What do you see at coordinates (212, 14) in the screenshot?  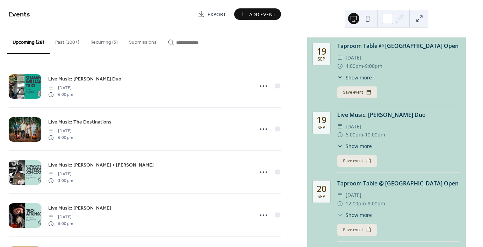 I see `a: Export` at bounding box center [212, 14].